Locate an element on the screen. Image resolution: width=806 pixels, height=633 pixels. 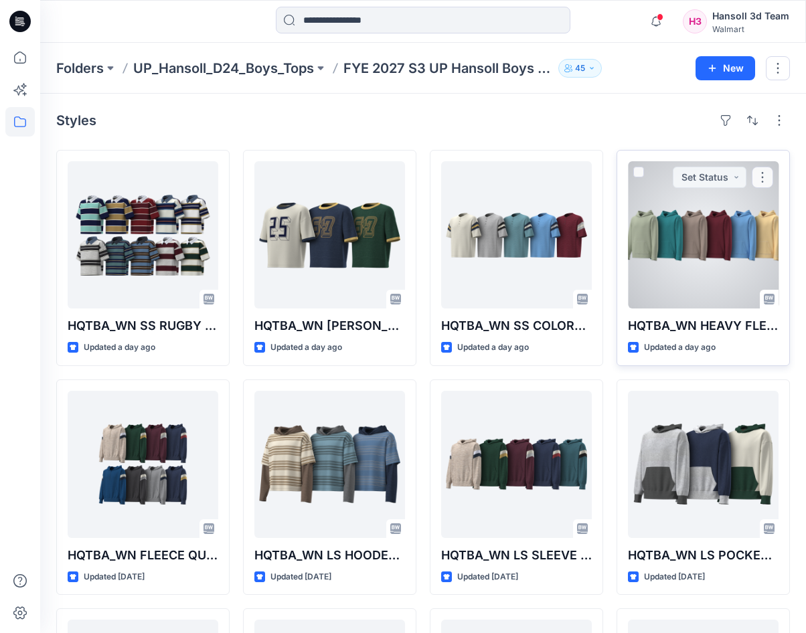
p: HQTBA_WN HEAVY FLEECE HOODIE (ASTM) is located at coordinates (703, 326).